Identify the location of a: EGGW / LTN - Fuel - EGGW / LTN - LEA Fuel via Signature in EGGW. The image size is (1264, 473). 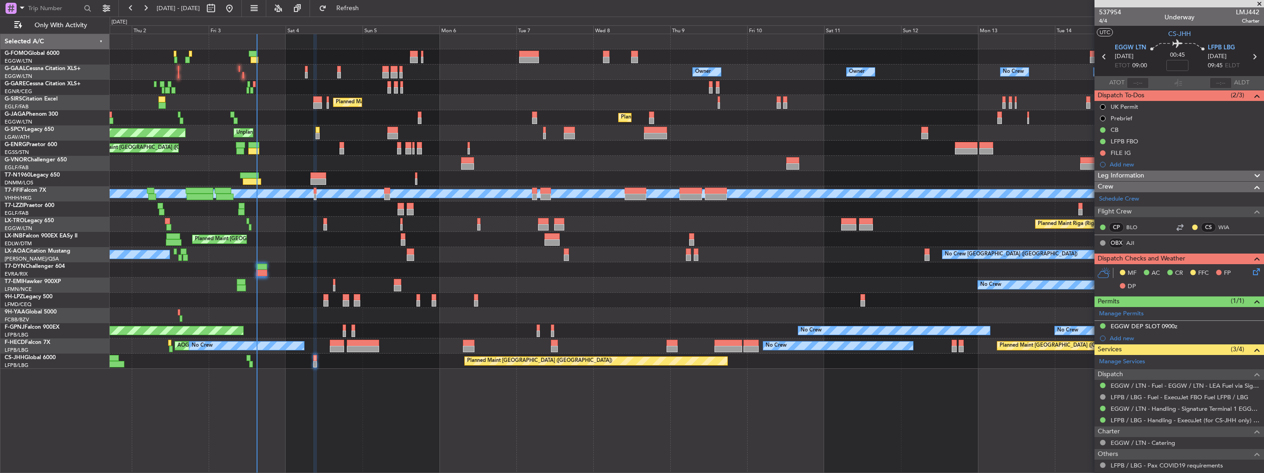
(1185, 385).